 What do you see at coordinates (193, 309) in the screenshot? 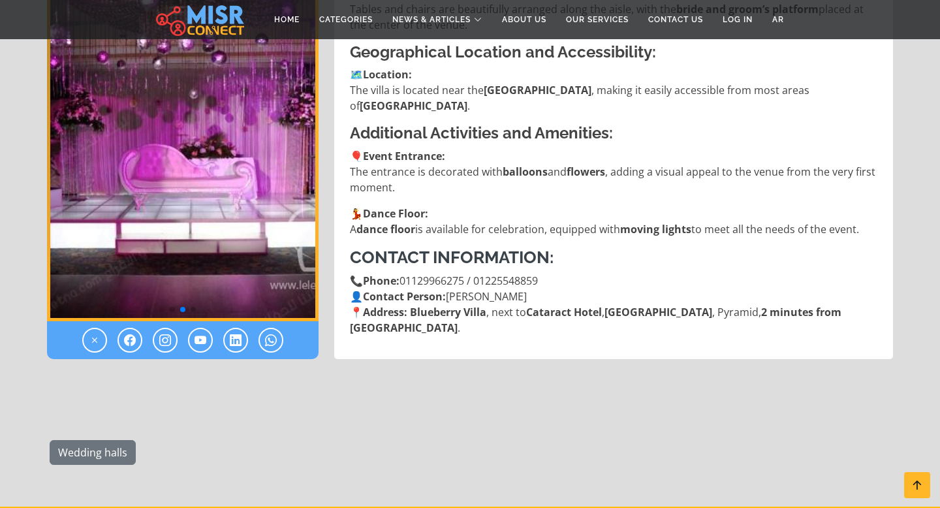
I see `span: Go to slide 3` at bounding box center [193, 309].